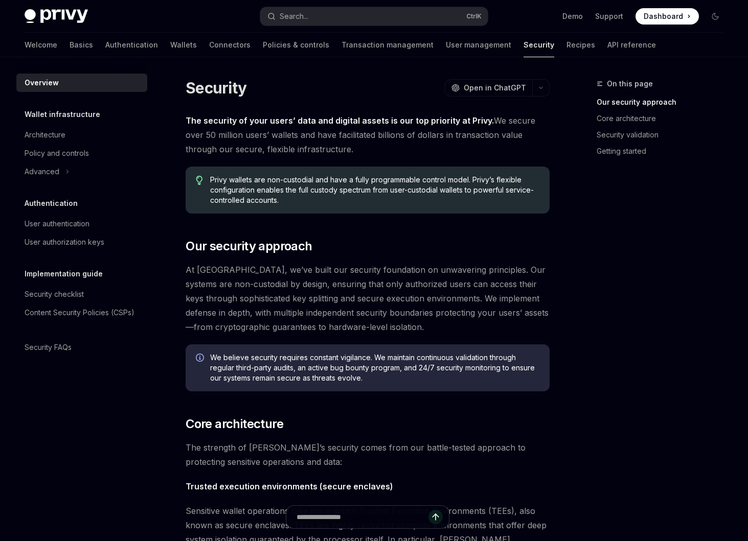 This screenshot has width=748, height=541. Describe the element at coordinates (495, 88) in the screenshot. I see `span: Open in ChatGPT` at that location.